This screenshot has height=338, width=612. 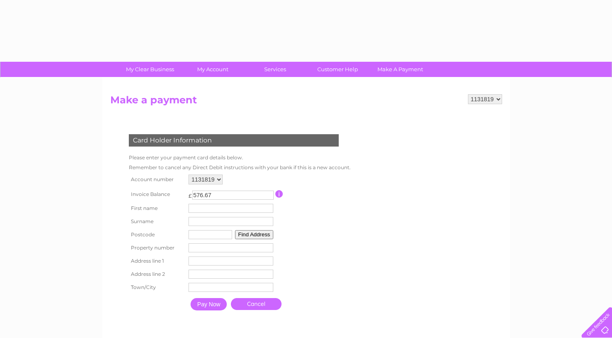 I want to click on a: Services, so click(x=275, y=69).